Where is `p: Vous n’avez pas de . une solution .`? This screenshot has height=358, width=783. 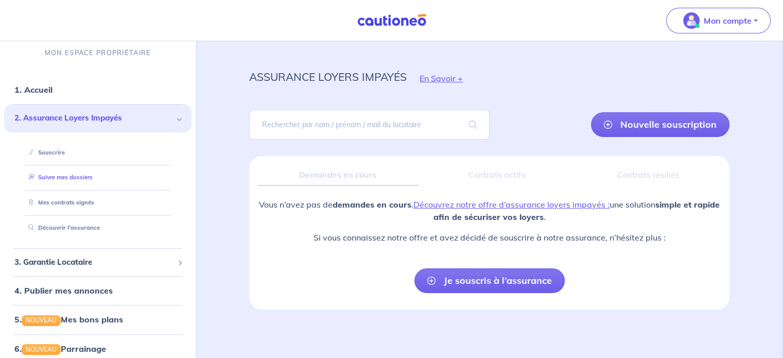 p: Vous n’avez pas de . une solution . is located at coordinates (489, 211).